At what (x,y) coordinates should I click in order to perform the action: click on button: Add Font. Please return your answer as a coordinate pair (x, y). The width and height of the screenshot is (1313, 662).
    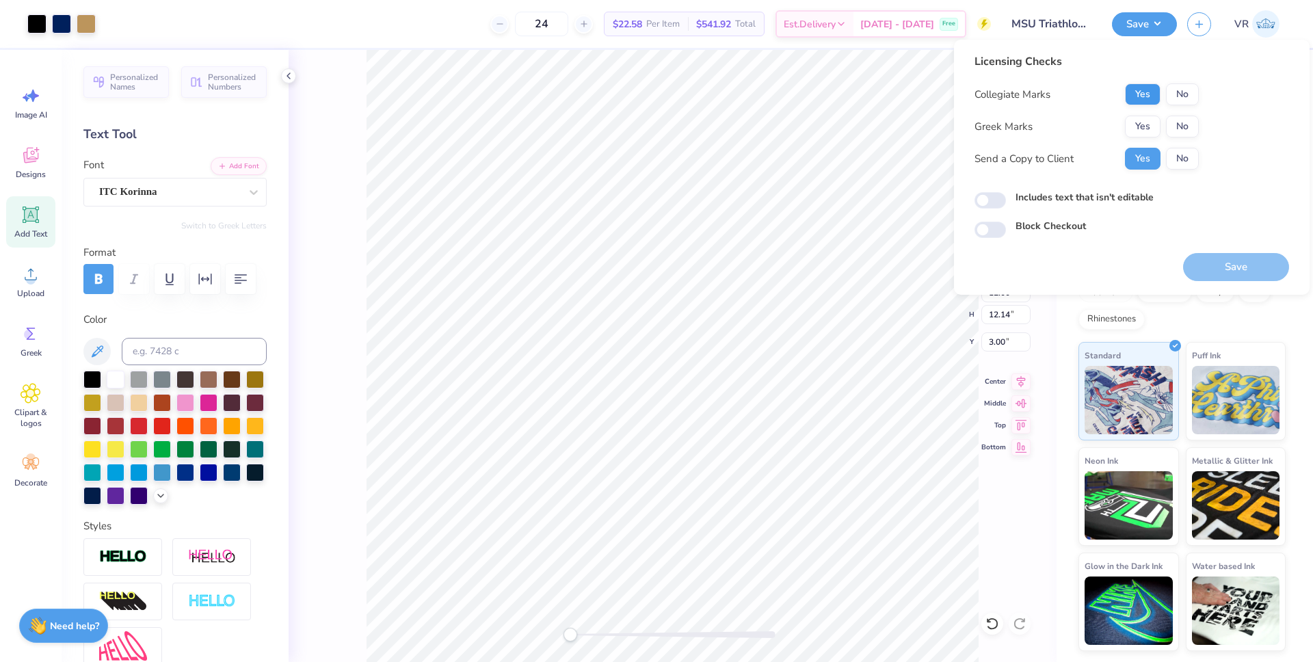
    Looking at the image, I should click on (239, 166).